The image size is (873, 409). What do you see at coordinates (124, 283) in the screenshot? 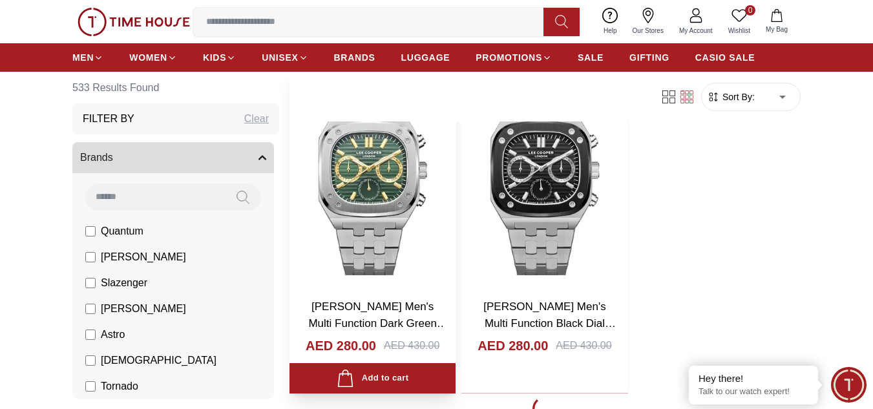
I see `span: Slazenger` at bounding box center [124, 283].